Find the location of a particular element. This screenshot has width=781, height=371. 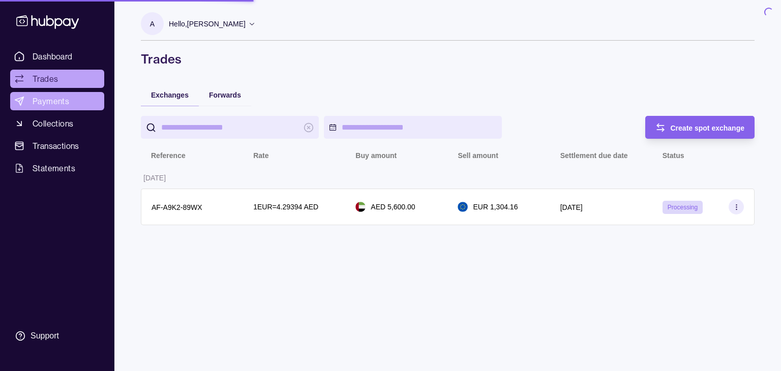

span: Forwards is located at coordinates (225, 95).